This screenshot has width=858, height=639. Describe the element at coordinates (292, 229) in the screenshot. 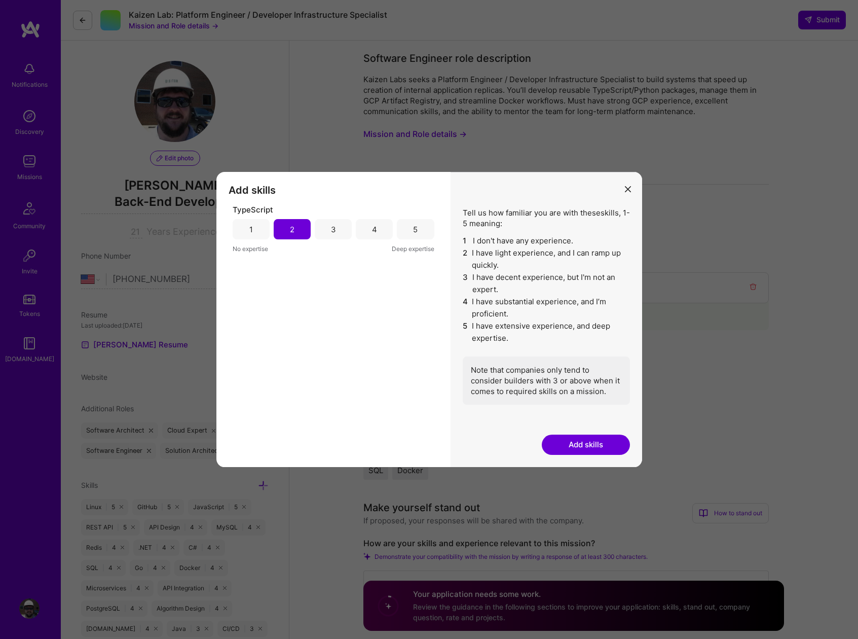

I see `div: 2` at that location.